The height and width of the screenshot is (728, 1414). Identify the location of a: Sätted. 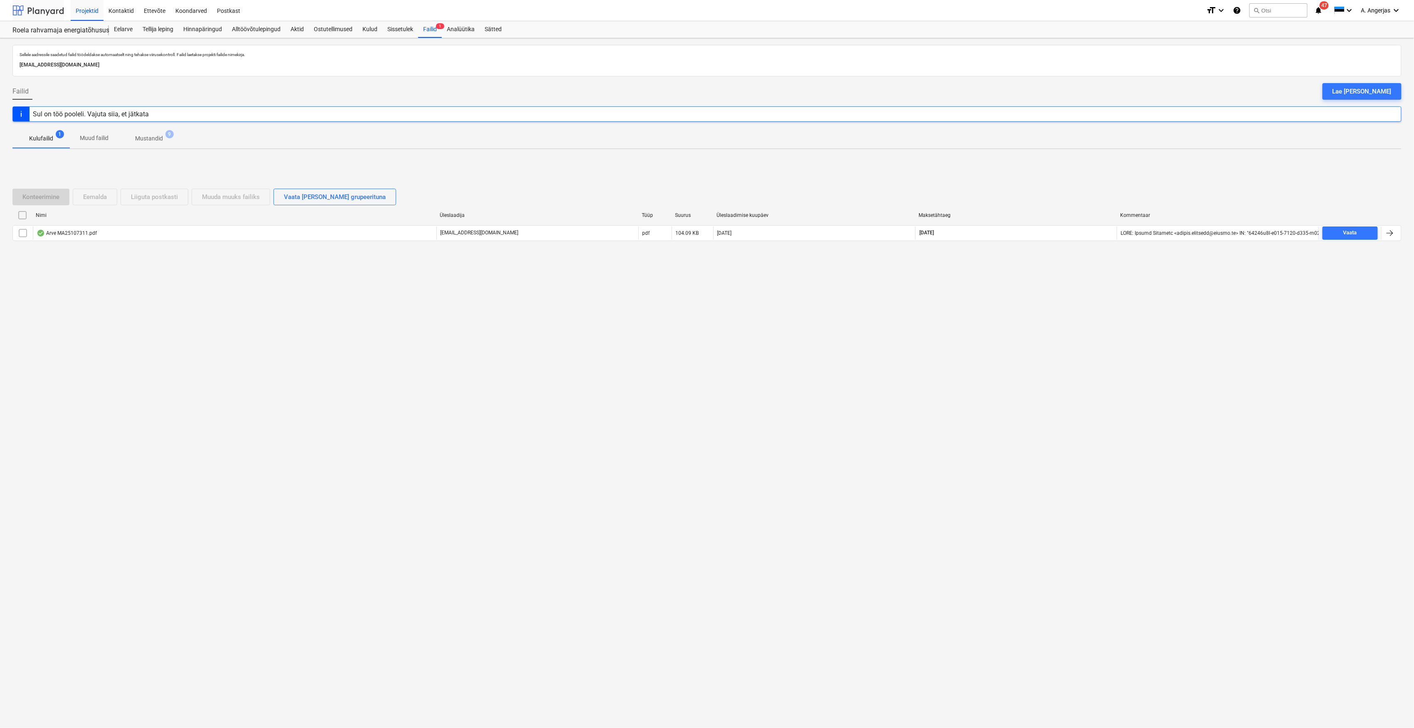
(493, 30).